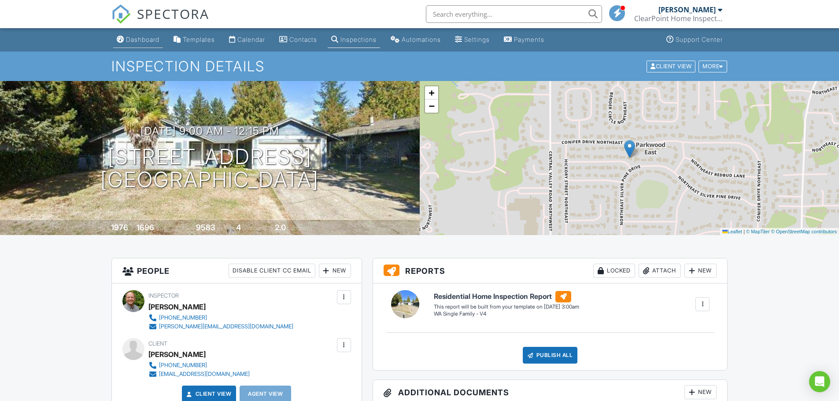 This screenshot has width=839, height=401. What do you see at coordinates (222, 228) in the screenshot?
I see `span: sq.ft.` at bounding box center [222, 228].